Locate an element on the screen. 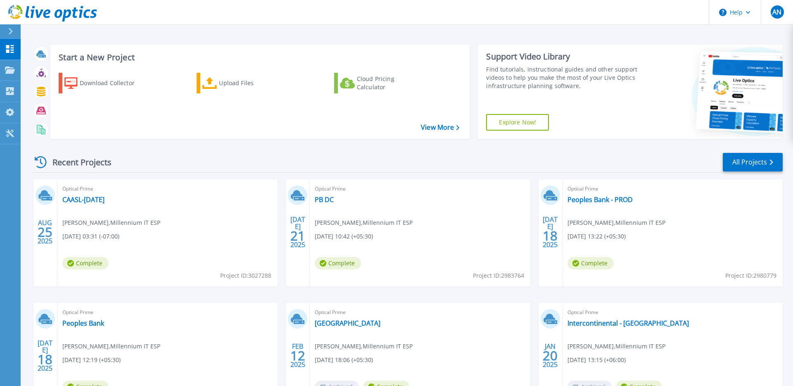  a: Download Collector is located at coordinates (104, 83).